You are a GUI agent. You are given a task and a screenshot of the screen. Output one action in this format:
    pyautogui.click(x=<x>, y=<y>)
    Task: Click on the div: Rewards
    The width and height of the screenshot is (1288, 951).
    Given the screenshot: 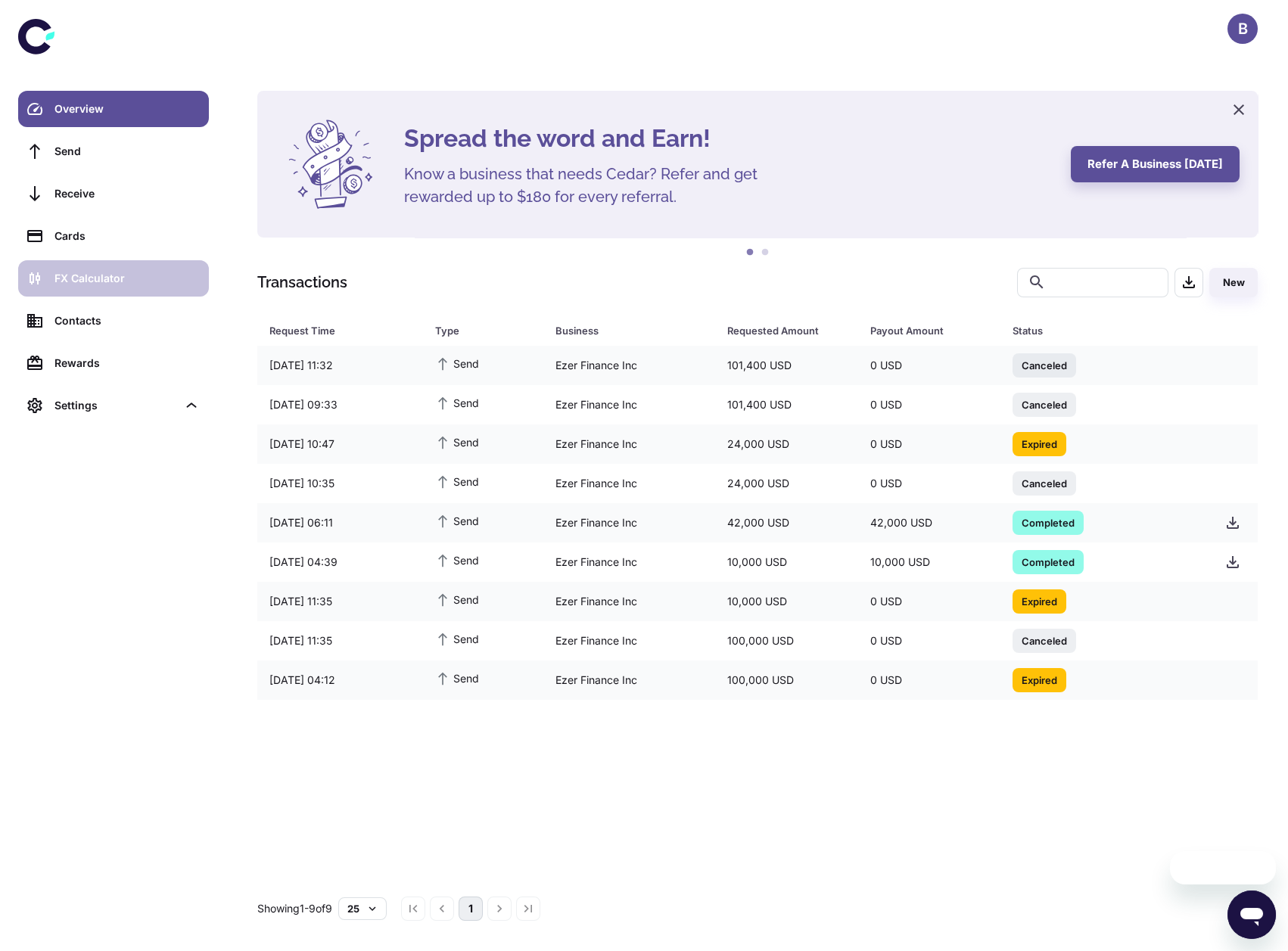 What is the action you would take?
    pyautogui.click(x=127, y=364)
    